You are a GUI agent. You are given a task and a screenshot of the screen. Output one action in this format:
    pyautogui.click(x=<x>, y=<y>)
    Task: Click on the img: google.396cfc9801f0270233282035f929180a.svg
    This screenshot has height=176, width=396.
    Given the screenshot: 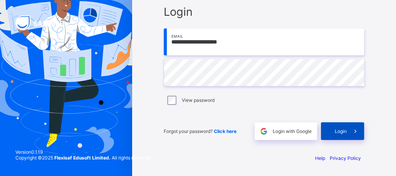 What is the action you would take?
    pyautogui.click(x=263, y=131)
    